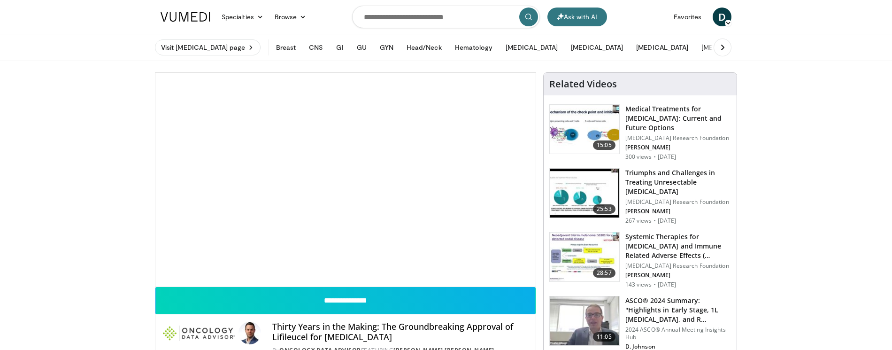 The height and width of the screenshot is (350, 892). What do you see at coordinates (584, 193) in the screenshot?
I see `img: 3fafb367-6e49-4790-b6eb-1d44c45d6d94.150x105_q85_crop-smart_upscale.jpg` at bounding box center [584, 193].